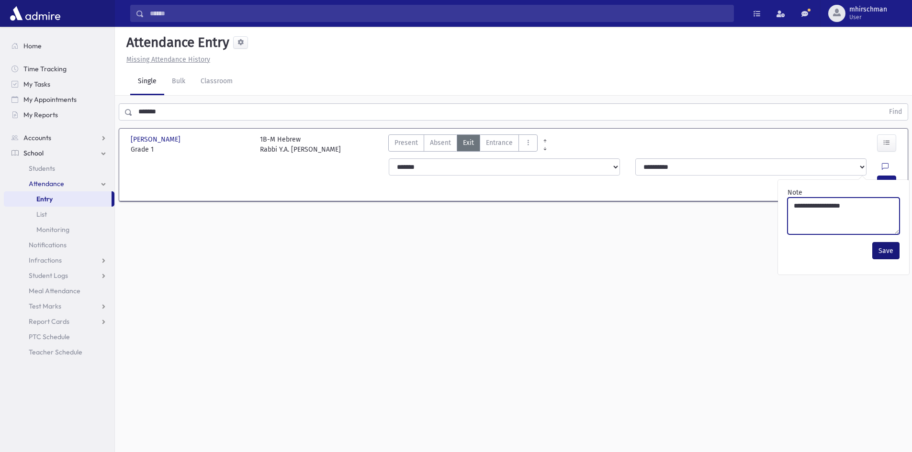 The width and height of the screenshot is (912, 452). Describe the element at coordinates (59, 291) in the screenshot. I see `a: Meal Attendance` at that location.